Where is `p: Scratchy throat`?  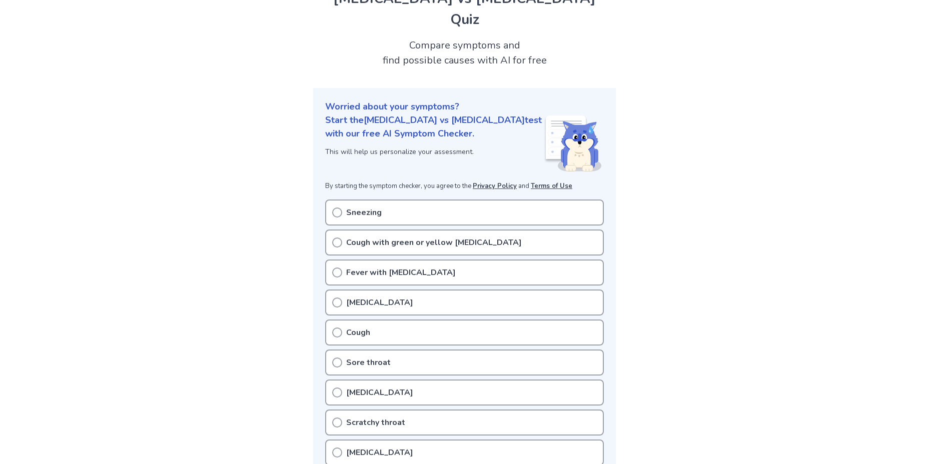 p: Scratchy throat is located at coordinates (376, 423).